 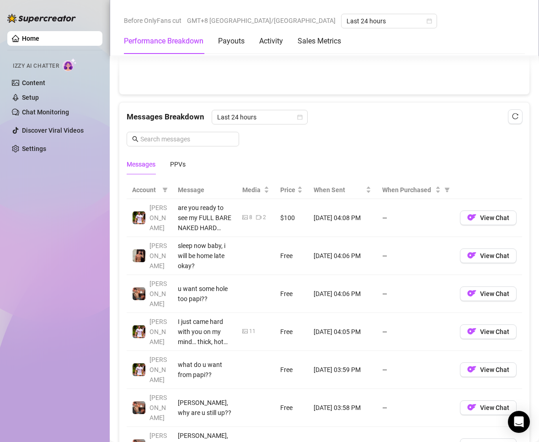 What do you see at coordinates (319, 41) in the screenshot?
I see `div: Sales Metrics` at bounding box center [319, 41].